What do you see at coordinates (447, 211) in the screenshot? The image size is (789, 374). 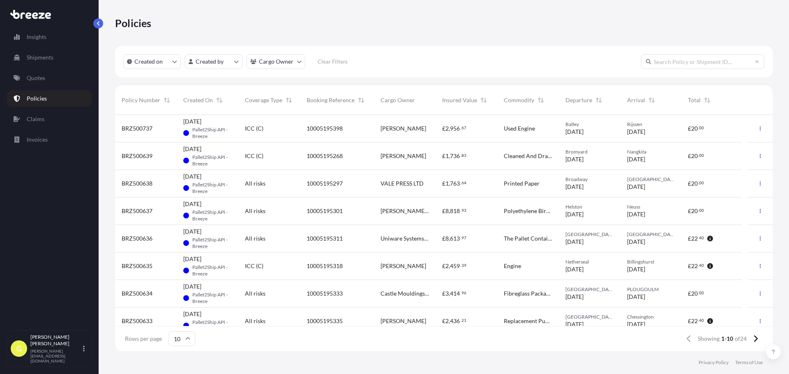 I see `span: 8` at bounding box center [447, 211].